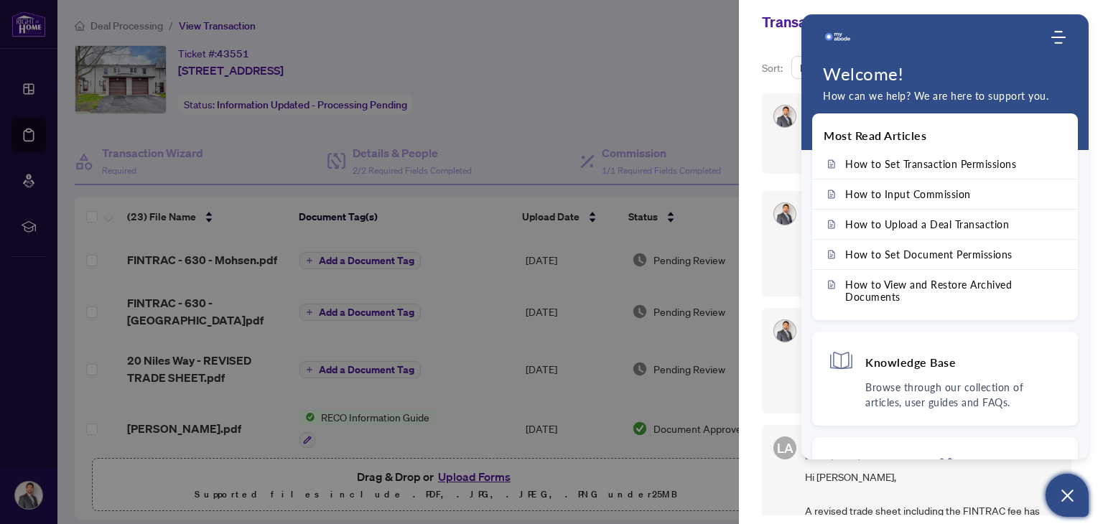  What do you see at coordinates (927, 224) in the screenshot?
I see `span: How to Upload a Deal Transaction` at bounding box center [927, 224].